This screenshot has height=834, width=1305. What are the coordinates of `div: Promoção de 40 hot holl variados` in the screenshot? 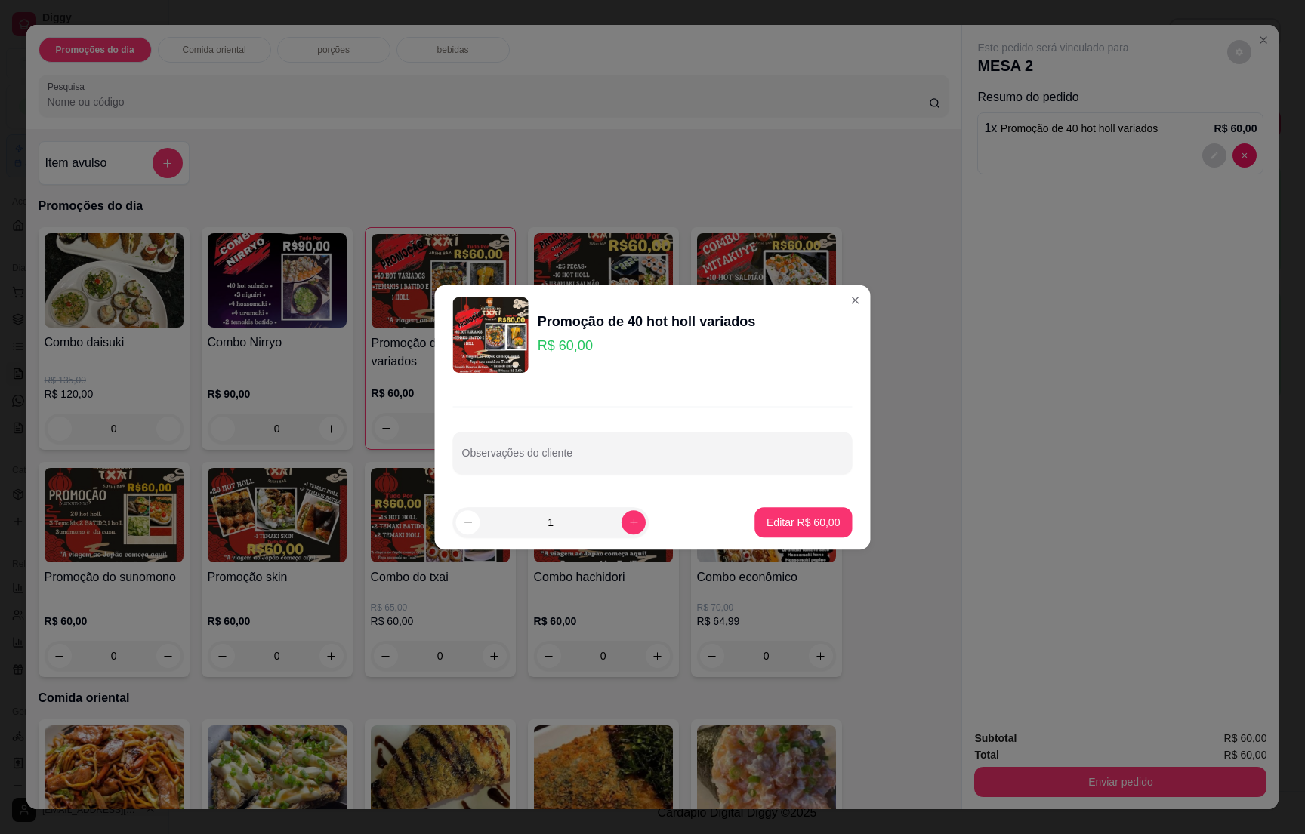 It's located at (646, 321).